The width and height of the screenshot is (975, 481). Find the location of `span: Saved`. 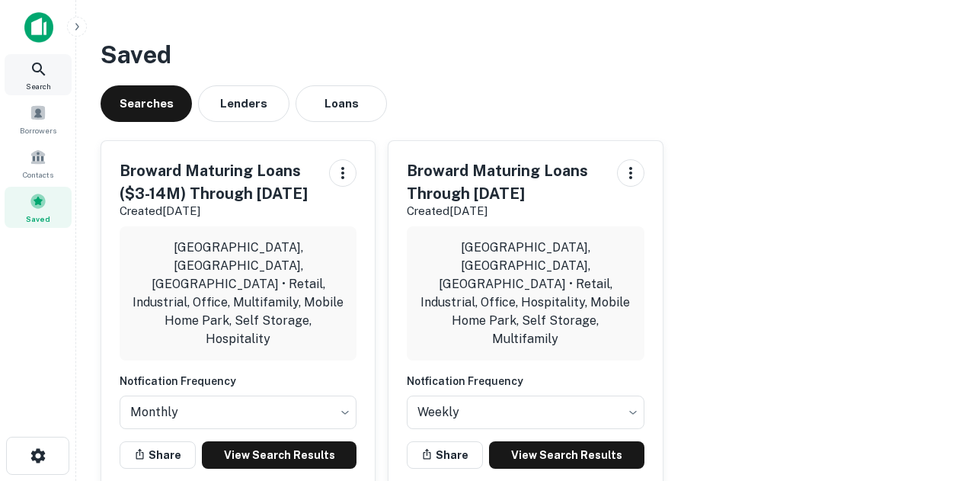

span: Saved is located at coordinates (38, 219).